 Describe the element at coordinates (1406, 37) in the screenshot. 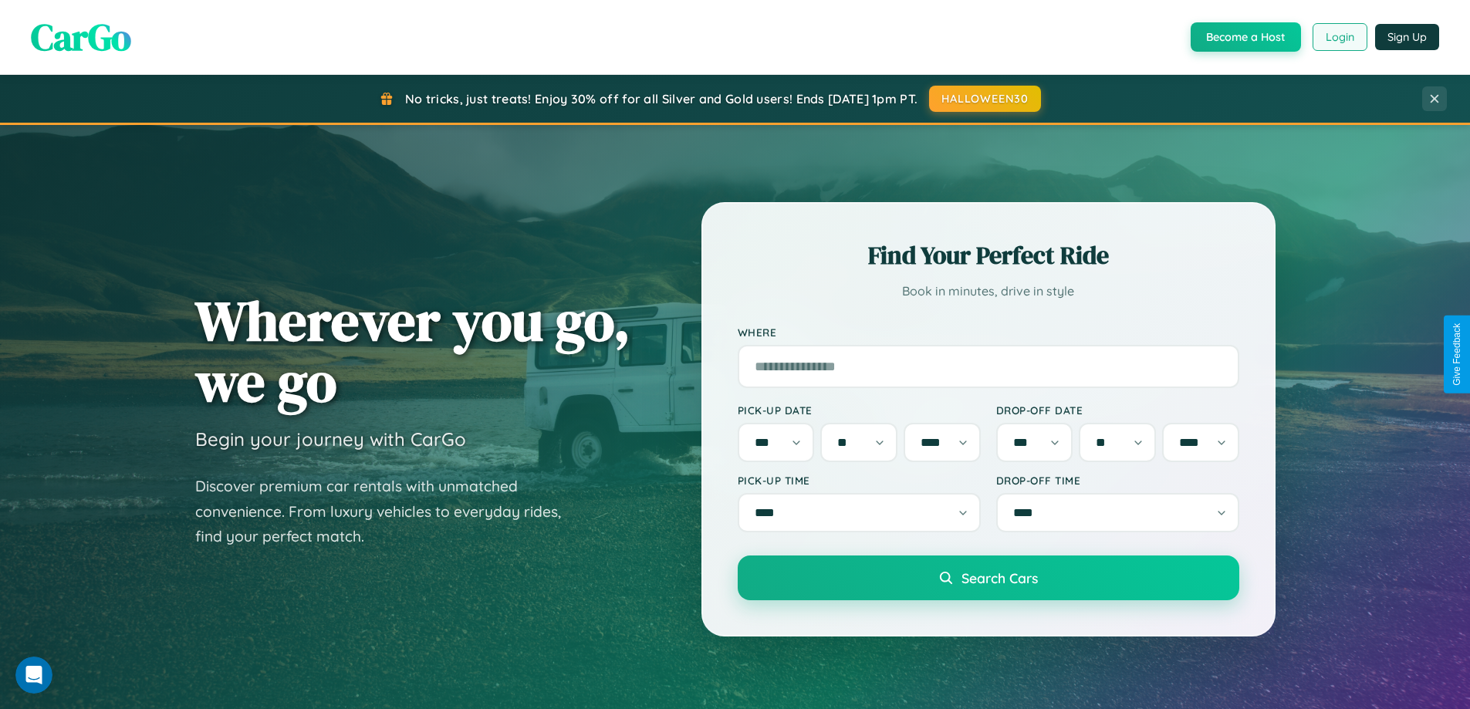

I see `button: Sign Up` at that location.